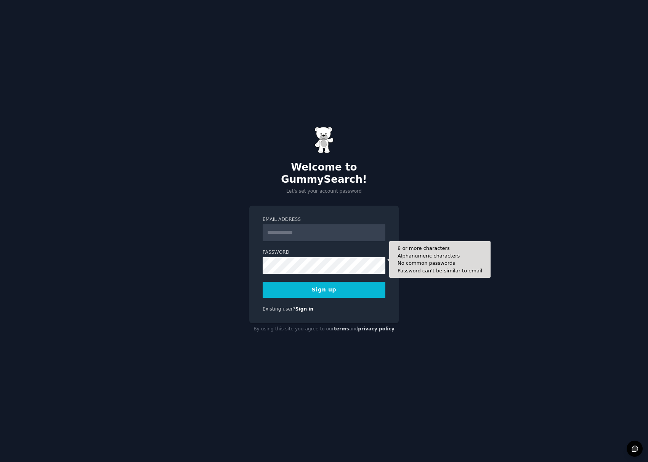 The height and width of the screenshot is (462, 648). I want to click on span: Existing user?, so click(279, 309).